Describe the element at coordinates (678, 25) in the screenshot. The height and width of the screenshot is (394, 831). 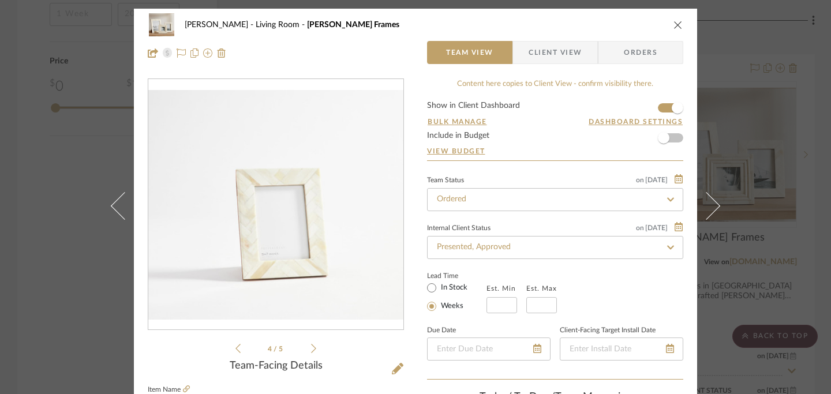
I see `button: close` at that location.